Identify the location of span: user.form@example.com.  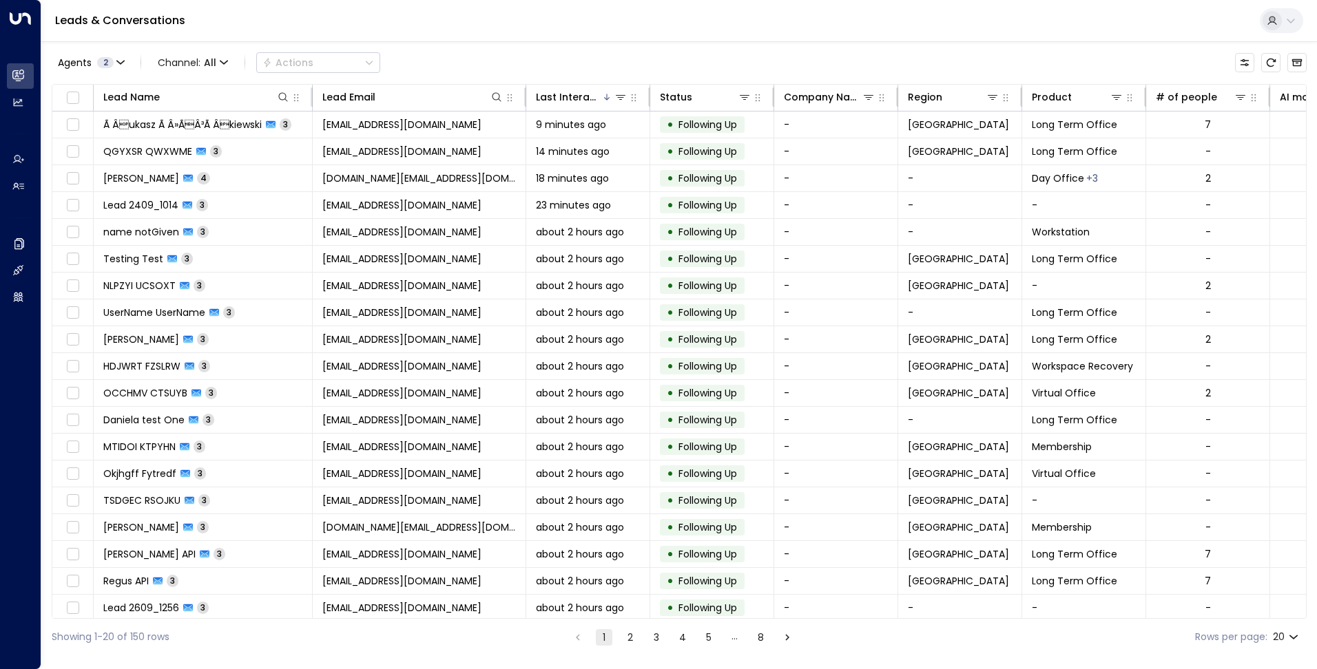
(402, 313).